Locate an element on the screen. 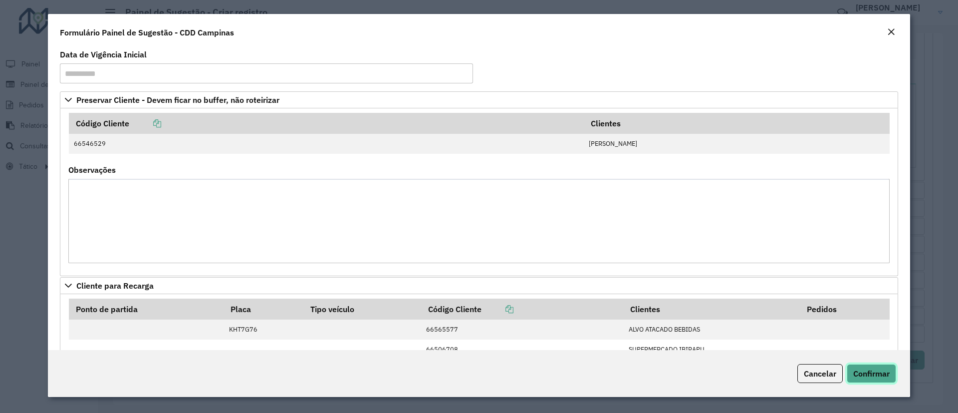 This screenshot has height=413, width=958. th: Pedidos is located at coordinates (845, 309).